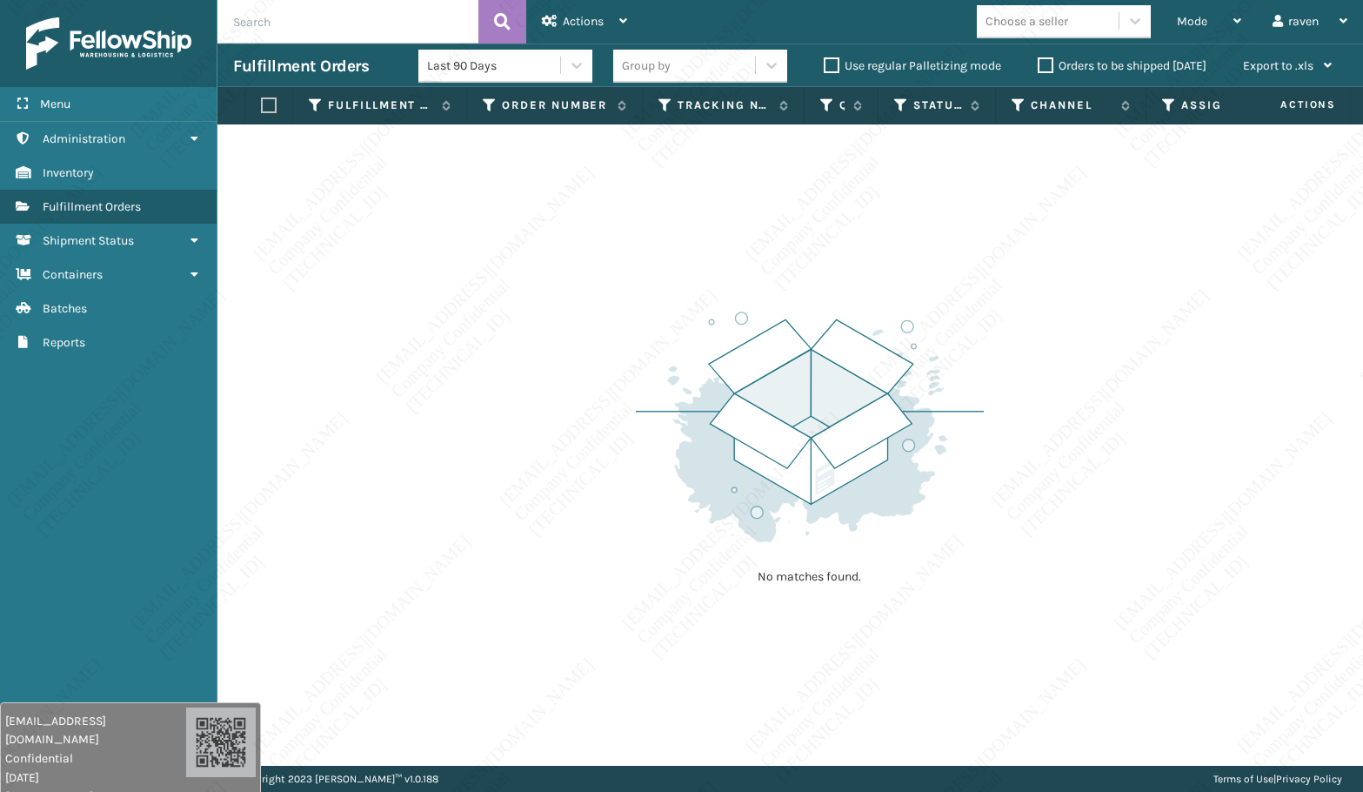 The height and width of the screenshot is (792, 1363). I want to click on span: Administration, so click(84, 138).